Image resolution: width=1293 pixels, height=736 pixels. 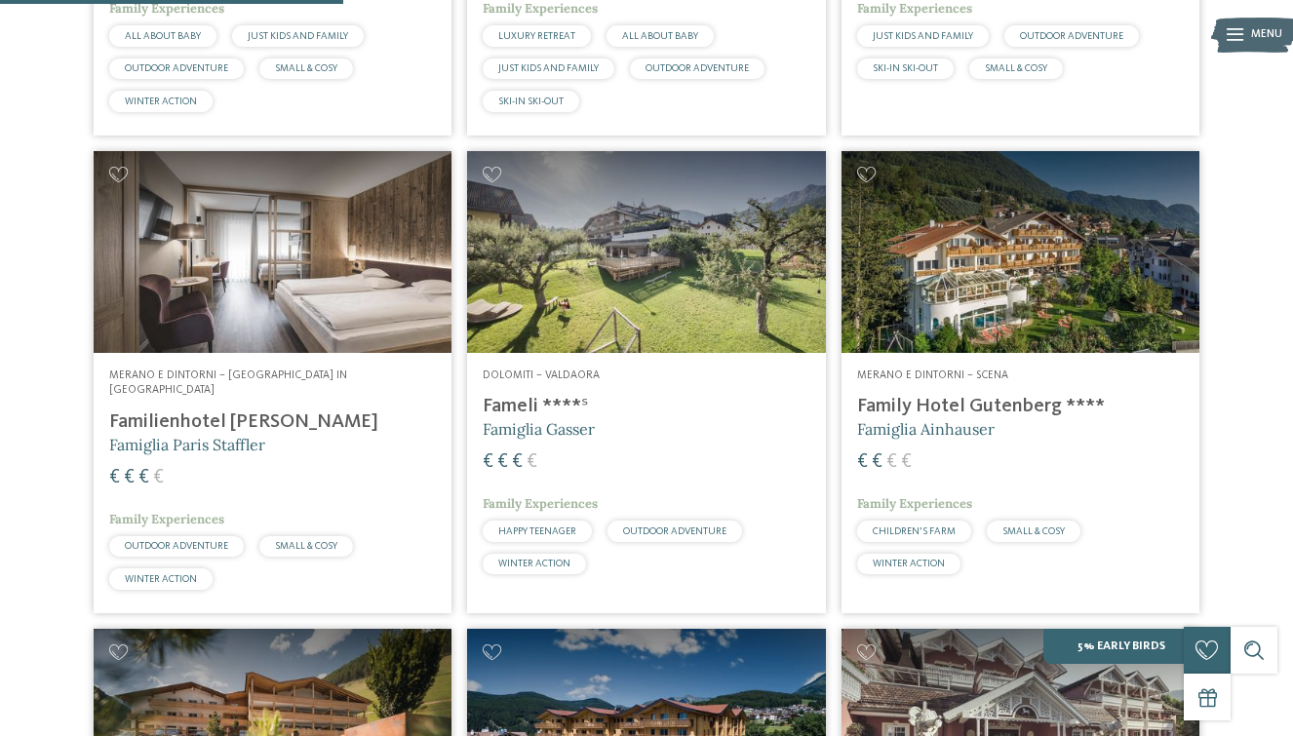 What do you see at coordinates (537, 532) in the screenshot?
I see `span: HAPPY TEENAGER` at bounding box center [537, 532].